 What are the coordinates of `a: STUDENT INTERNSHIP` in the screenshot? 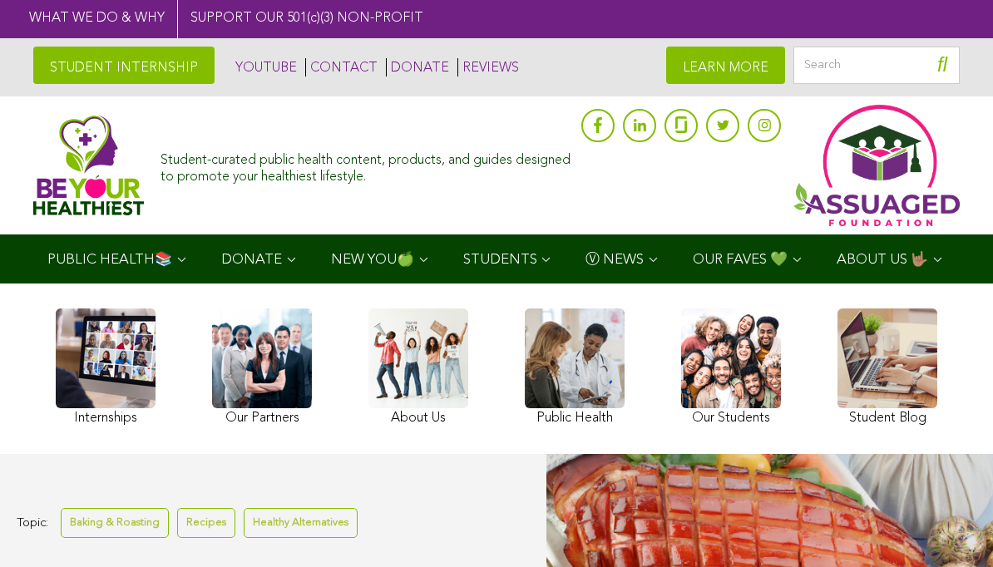 It's located at (124, 65).